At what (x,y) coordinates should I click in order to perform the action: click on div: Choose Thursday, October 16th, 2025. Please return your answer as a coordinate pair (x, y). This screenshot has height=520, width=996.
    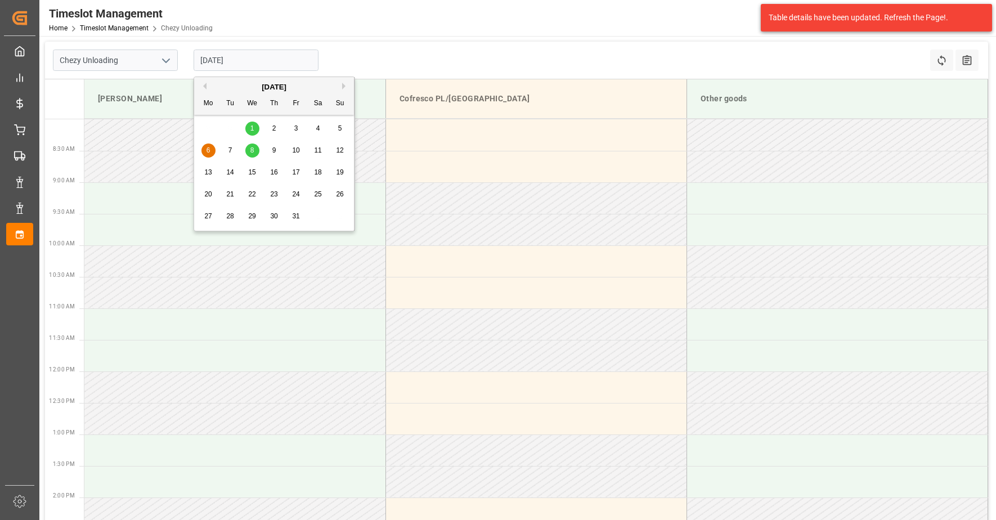
    Looking at the image, I should click on (274, 172).